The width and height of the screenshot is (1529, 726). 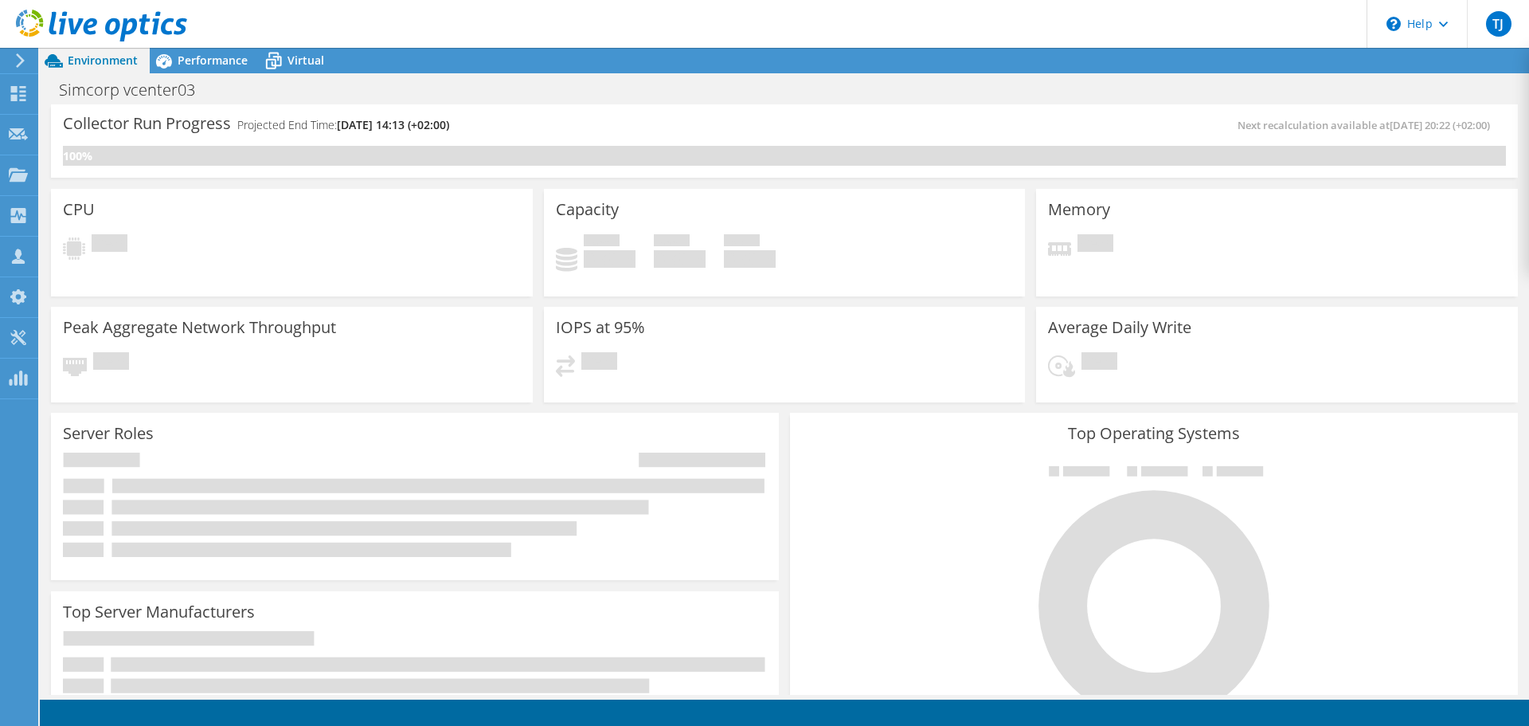 I want to click on span: TJ, so click(x=1499, y=24).